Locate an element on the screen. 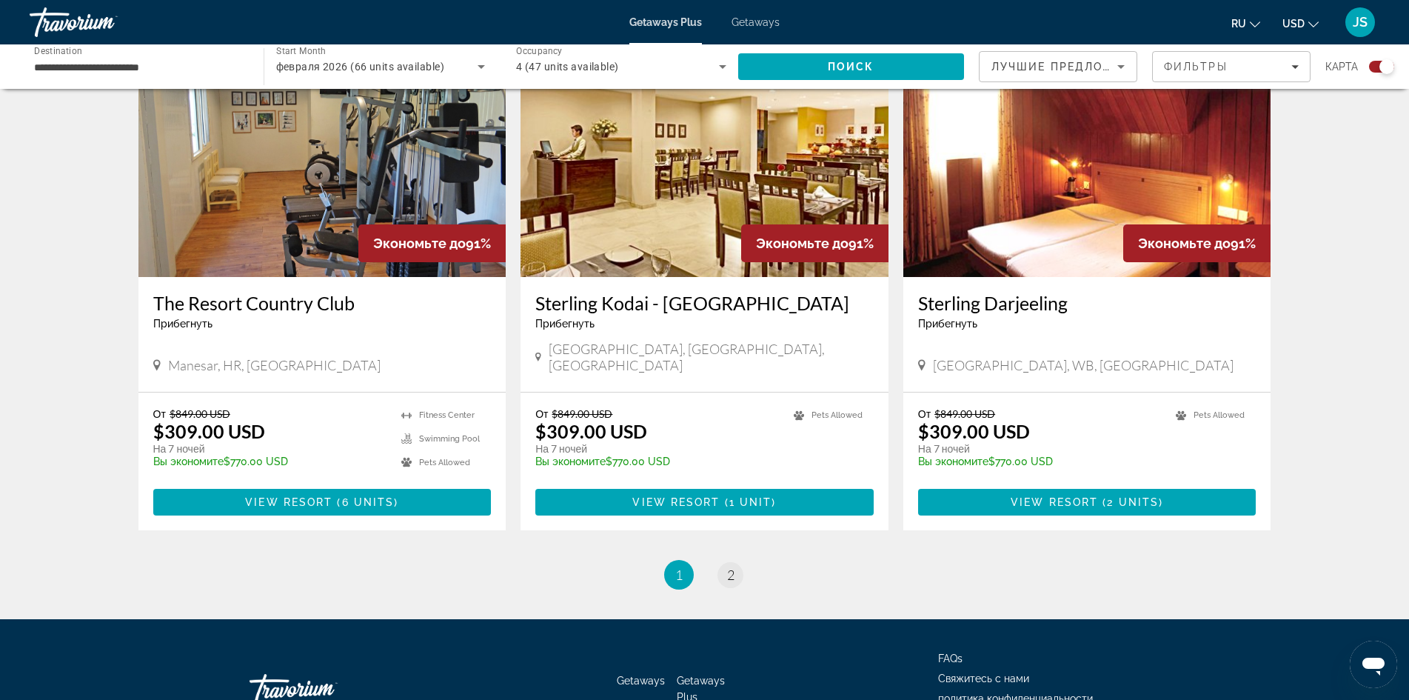 This screenshot has height=700, width=1409. span: JS is located at coordinates (1360, 22).